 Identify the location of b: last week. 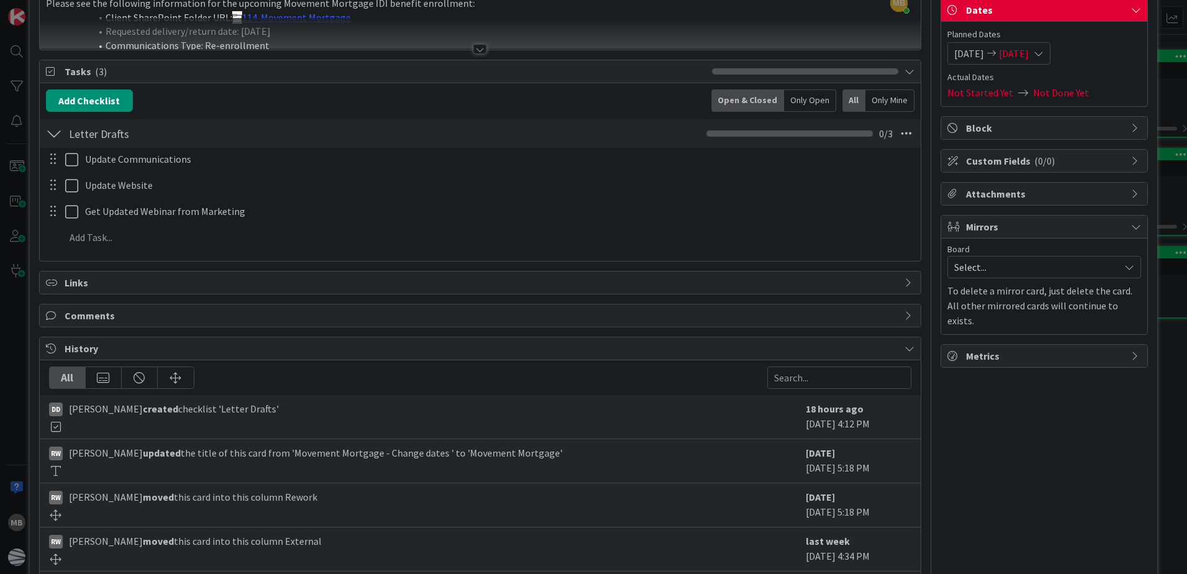
(828, 541).